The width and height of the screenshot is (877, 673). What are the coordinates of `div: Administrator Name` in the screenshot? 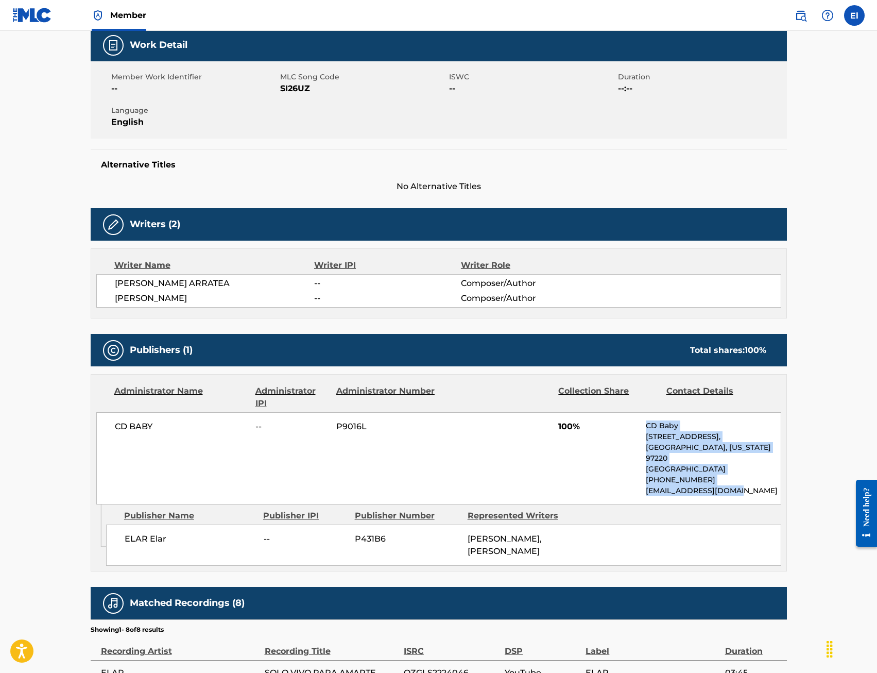 It's located at (181, 397).